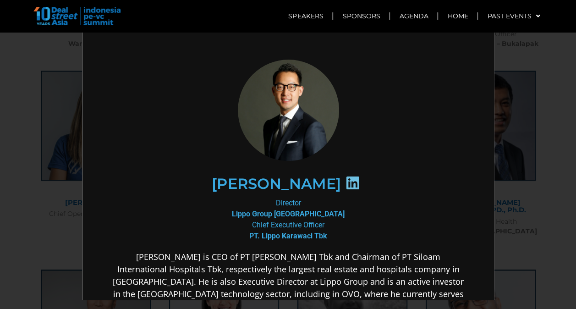 The image size is (576, 309). I want to click on a: Home, so click(458, 16).